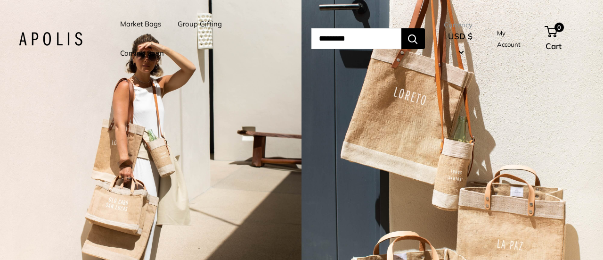 The height and width of the screenshot is (260, 603). What do you see at coordinates (460, 25) in the screenshot?
I see `span: Currency` at bounding box center [460, 25].